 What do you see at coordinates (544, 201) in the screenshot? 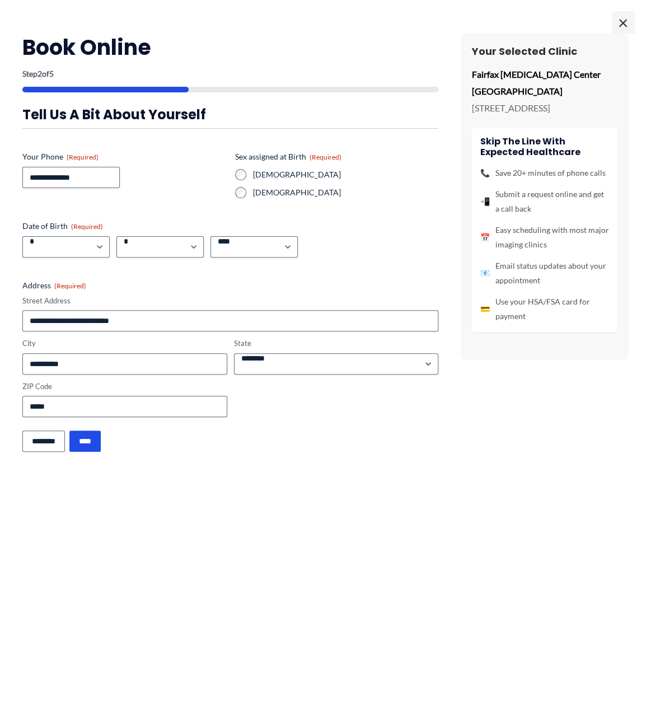
I see `li: Submit a request online and get a call back` at bounding box center [544, 201].